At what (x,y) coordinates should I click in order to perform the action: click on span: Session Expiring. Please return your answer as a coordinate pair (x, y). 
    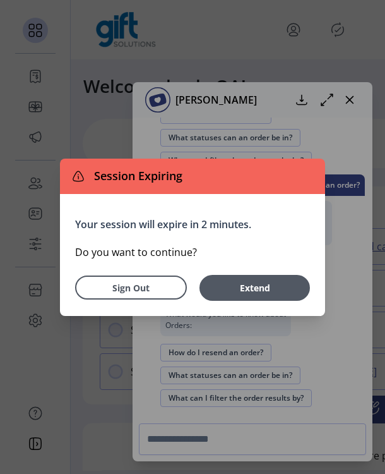
    Looking at the image, I should click on (136, 176).